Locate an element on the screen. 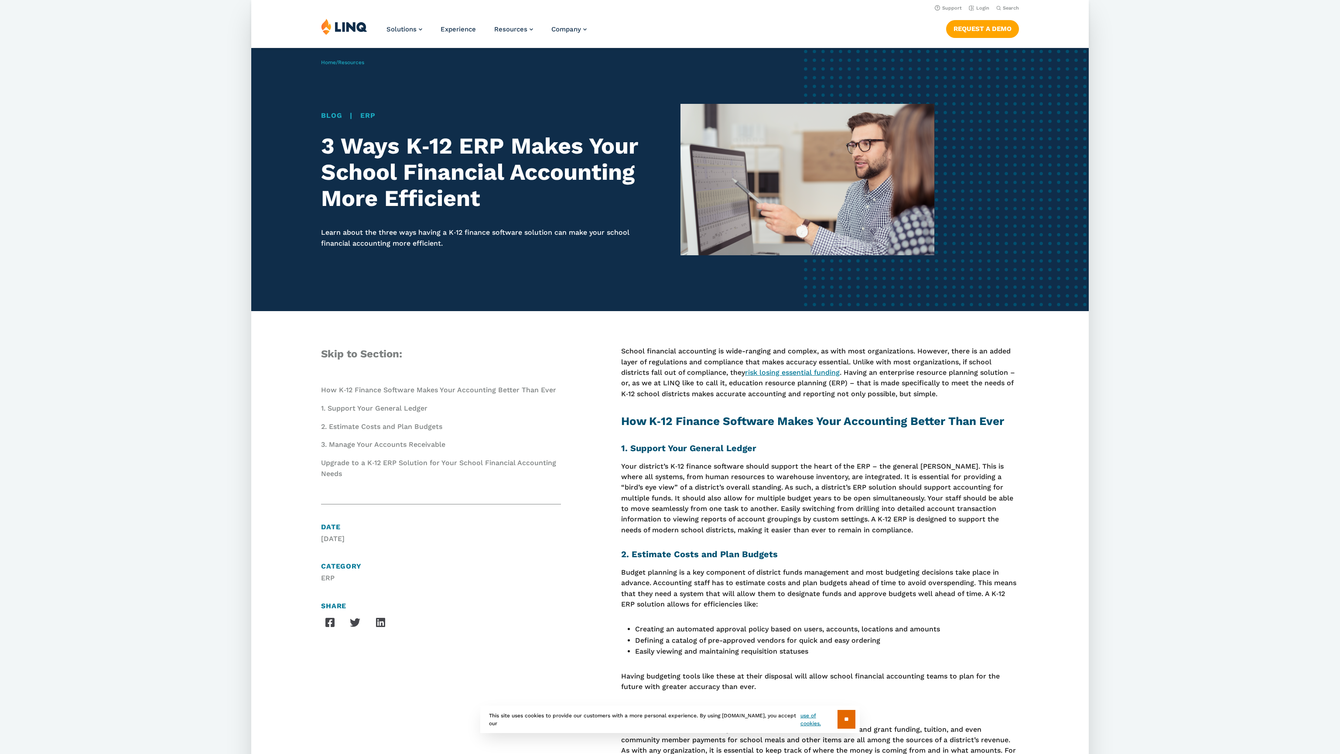 This screenshot has height=754, width=1340. a: Support is located at coordinates (948, 8).